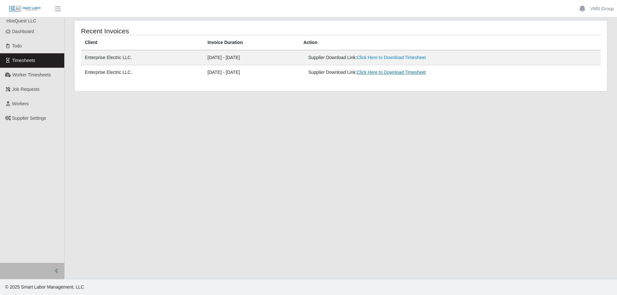 This screenshot has width=617, height=295. What do you see at coordinates (21, 104) in the screenshot?
I see `span: Workers` at bounding box center [21, 104].